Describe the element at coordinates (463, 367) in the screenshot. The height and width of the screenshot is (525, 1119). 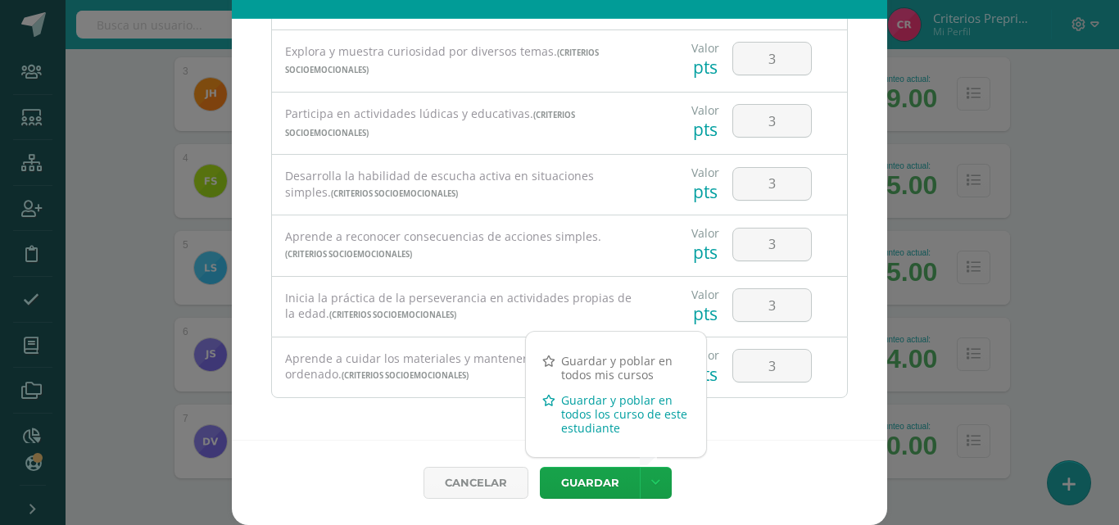
I see `div: Aprende a cuidar los materiales y mantener el espacio limpio y ordenado.` at that location.